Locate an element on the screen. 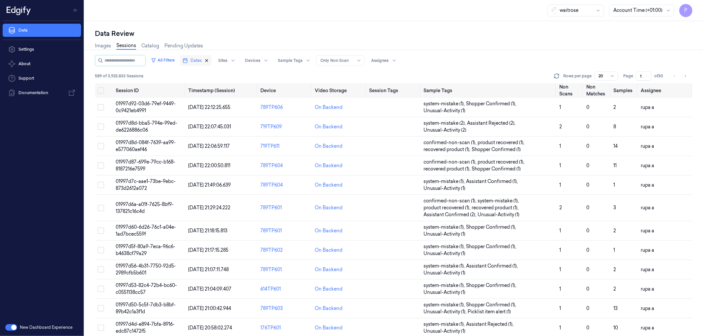  button: Dates is located at coordinates (196, 61).